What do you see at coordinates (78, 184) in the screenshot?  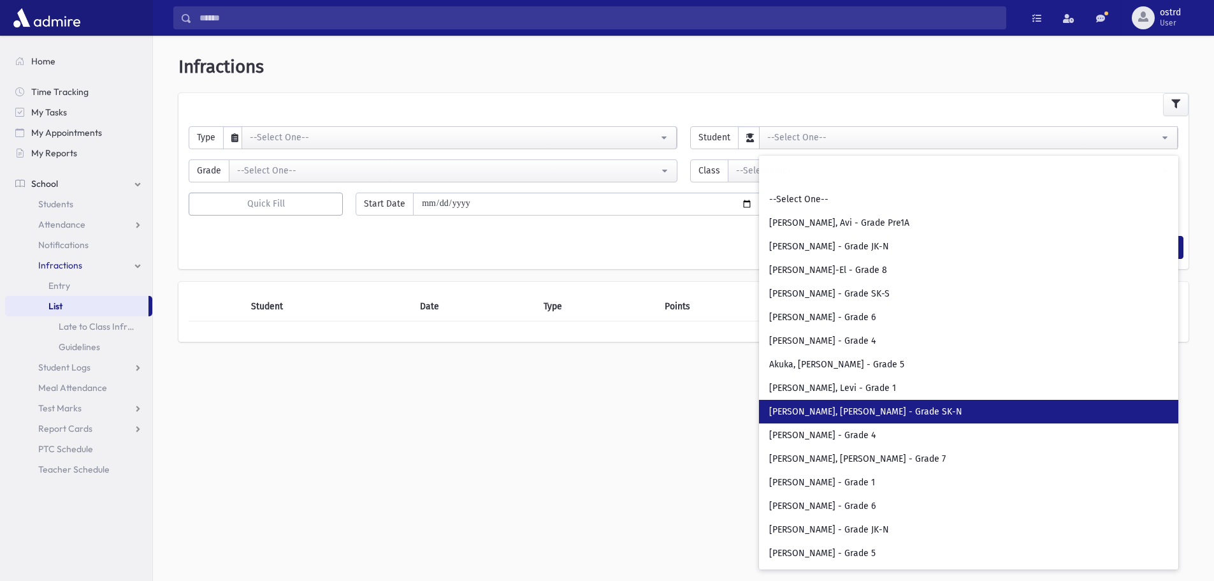 I see `a: School` at bounding box center [78, 184].